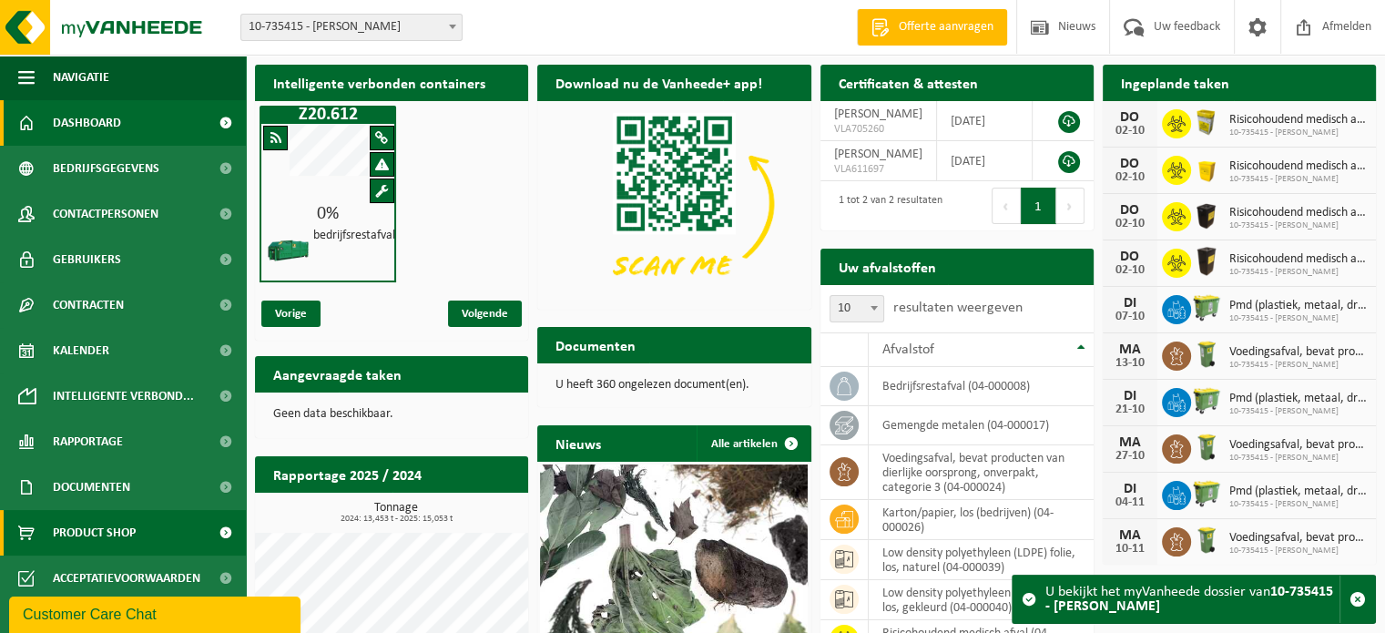  Describe the element at coordinates (127, 578) in the screenshot. I see `span: Acceptatievoorwaarden` at that location.